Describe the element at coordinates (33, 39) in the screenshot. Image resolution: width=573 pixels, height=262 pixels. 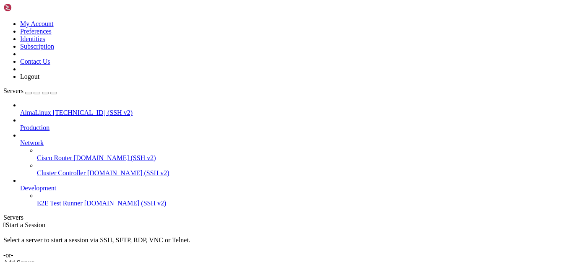
I see `a: Identities` at that location.